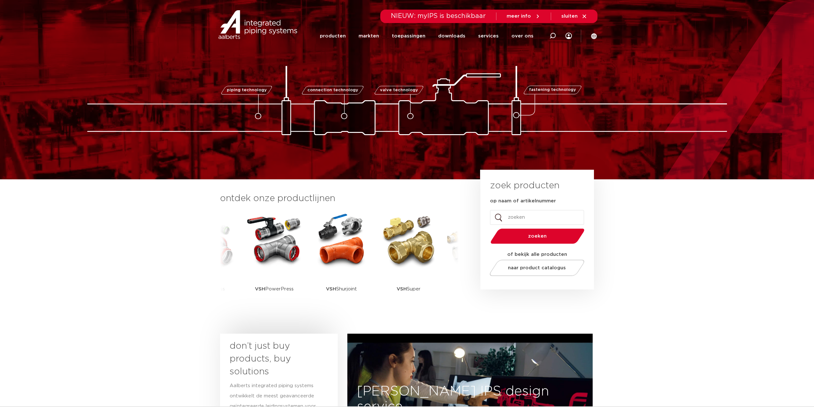  I want to click on a: services, so click(489, 36).